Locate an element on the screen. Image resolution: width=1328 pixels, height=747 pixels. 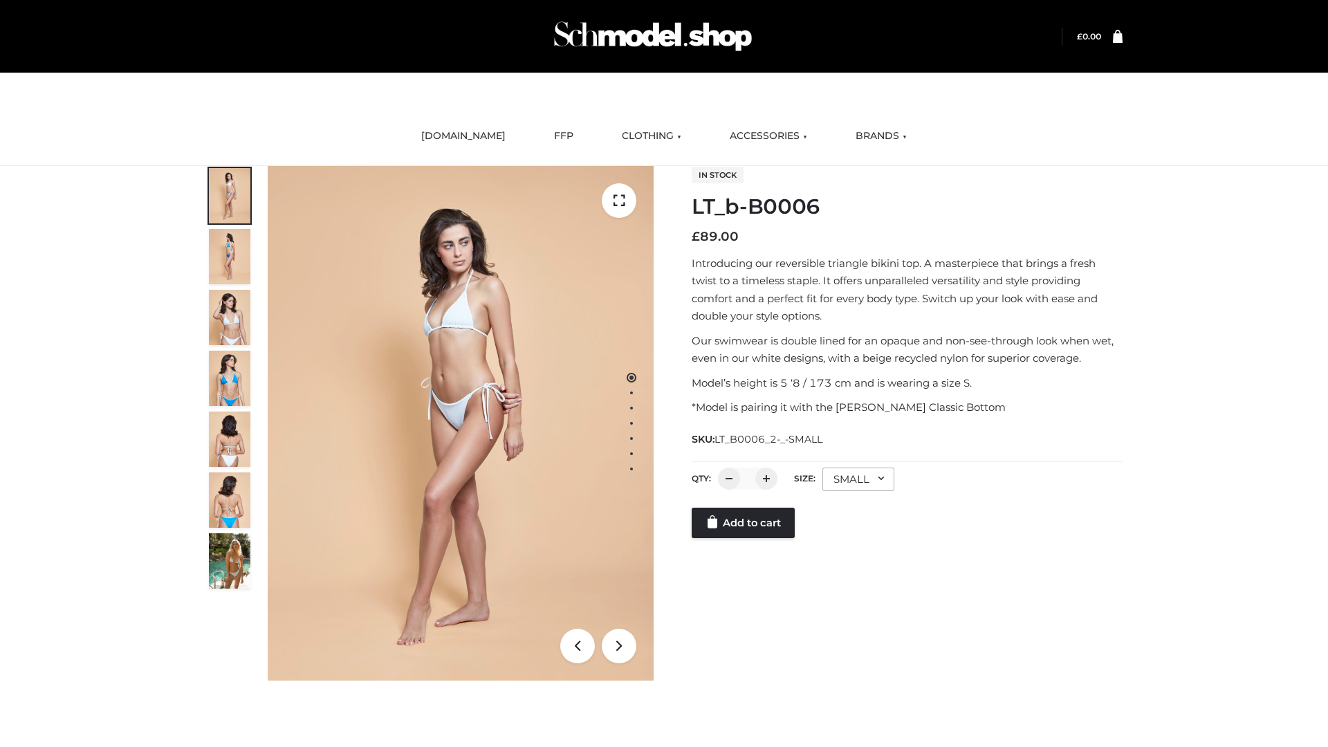
img: ArielClassicBikiniTop_CloudNine_AzureSky_OW114ECO_3-scaled.jpg is located at coordinates (230, 318).